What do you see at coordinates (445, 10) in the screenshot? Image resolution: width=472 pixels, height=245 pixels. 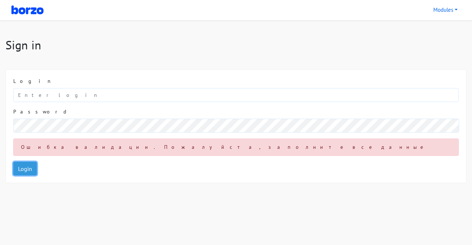 I see `a: Modules` at bounding box center [445, 10].